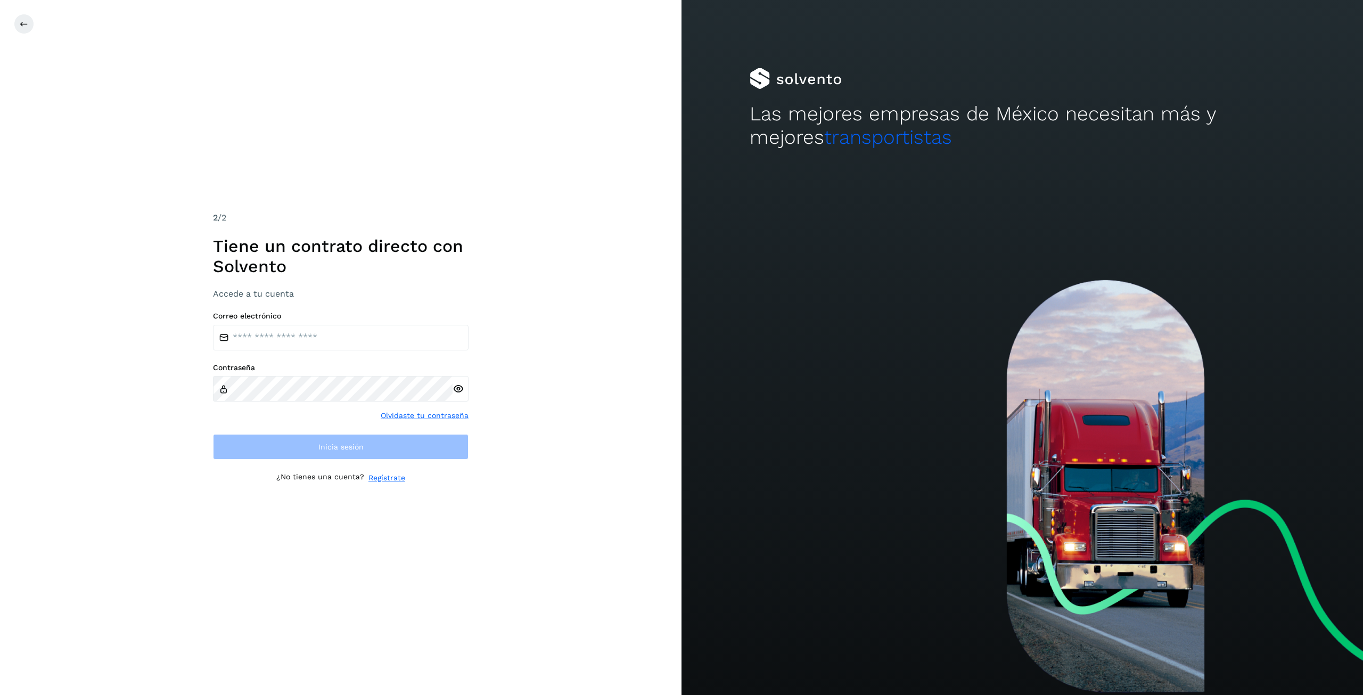 This screenshot has height=695, width=1363. I want to click on h1: Tiene un contrato directo con Solvento, so click(341, 256).